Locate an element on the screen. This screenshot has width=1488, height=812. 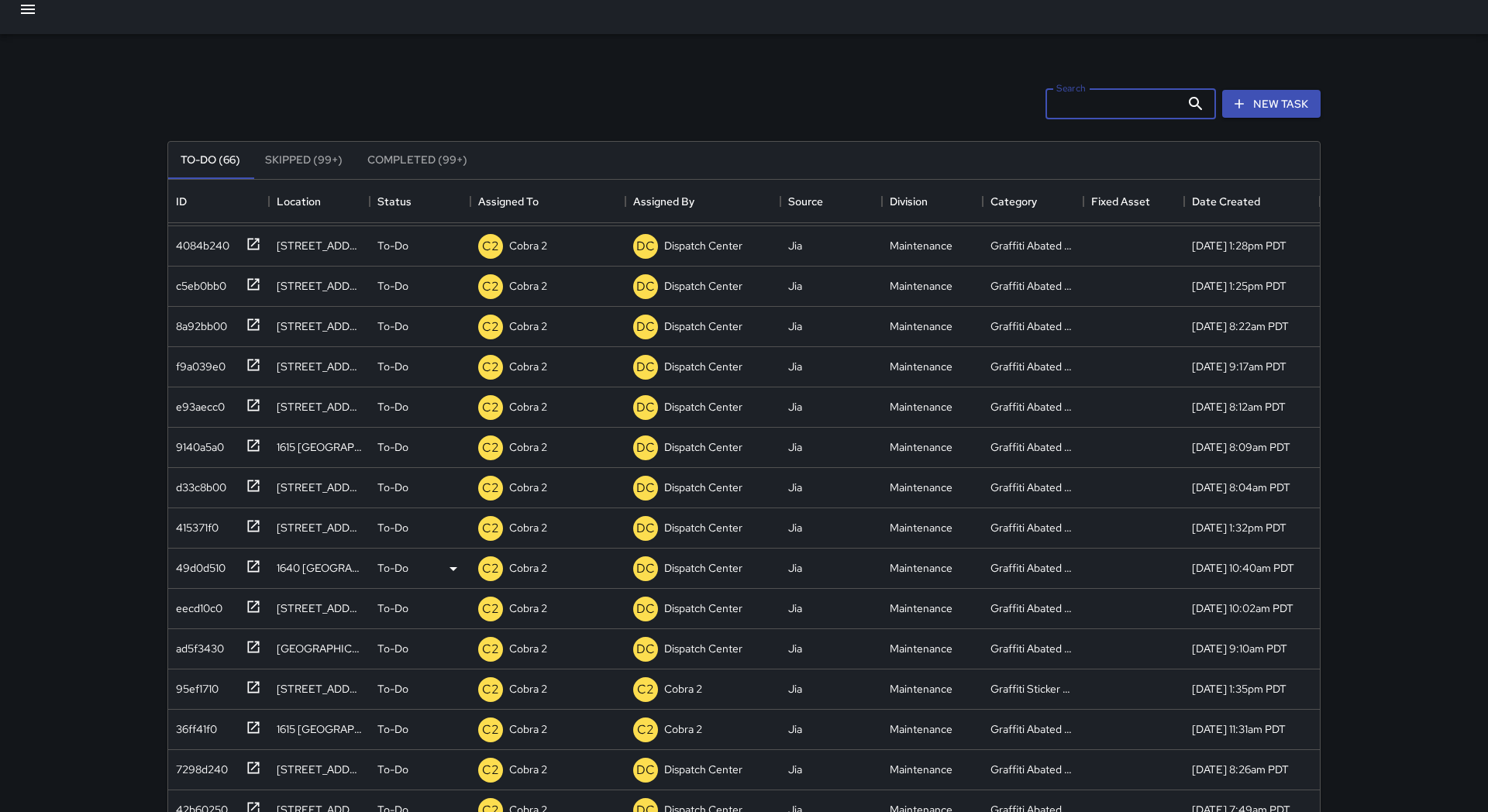
div: 8/5/2025, 10:40am PDT is located at coordinates (1243, 568).